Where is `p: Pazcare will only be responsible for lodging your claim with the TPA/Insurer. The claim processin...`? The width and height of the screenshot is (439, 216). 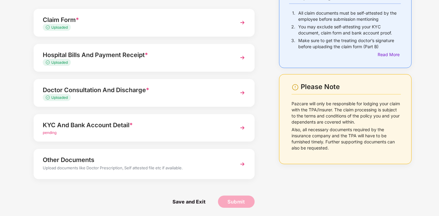 p: Pazcare will only be responsible for lodging your claim with the TPA/Insurer. The claim processin... is located at coordinates (346, 113).